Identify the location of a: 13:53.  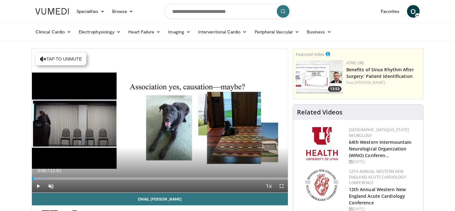
(320, 77).